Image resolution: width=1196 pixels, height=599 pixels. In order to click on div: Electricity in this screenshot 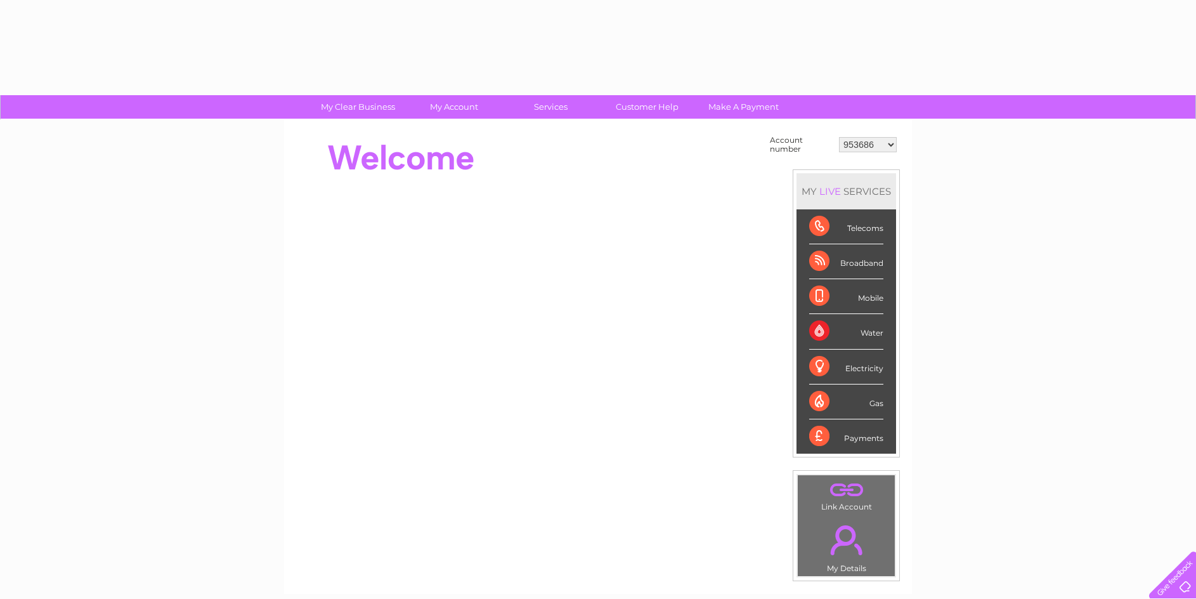, I will do `click(846, 367)`.